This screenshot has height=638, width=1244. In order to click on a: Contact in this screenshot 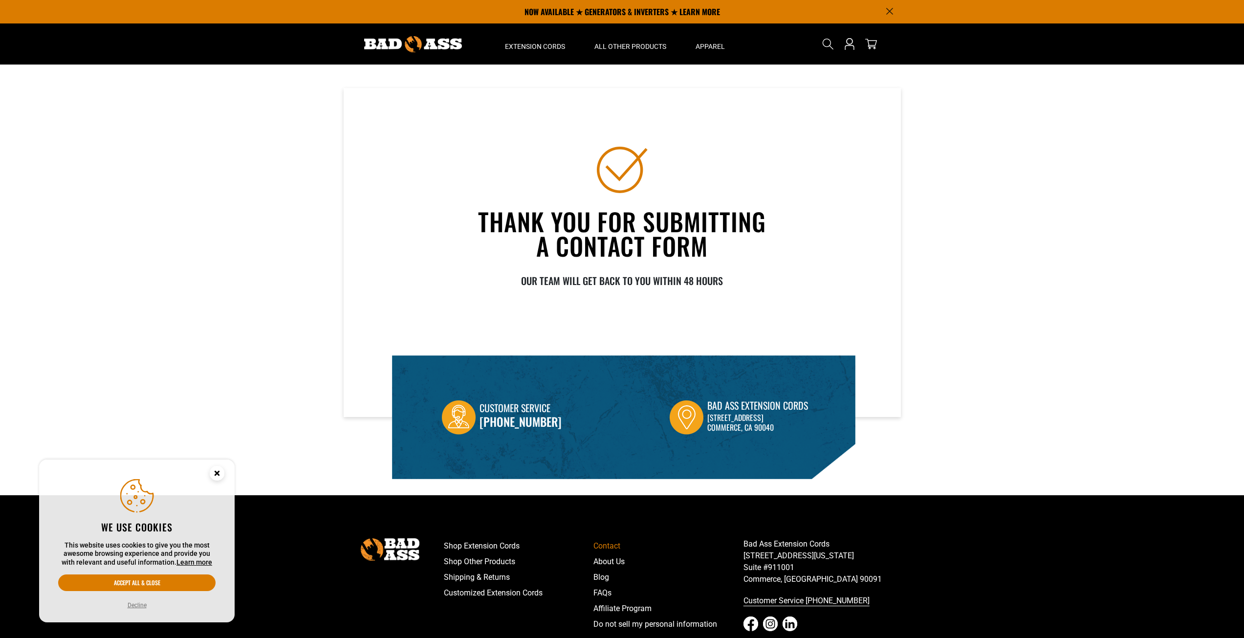, I will do `click(668, 546)`.